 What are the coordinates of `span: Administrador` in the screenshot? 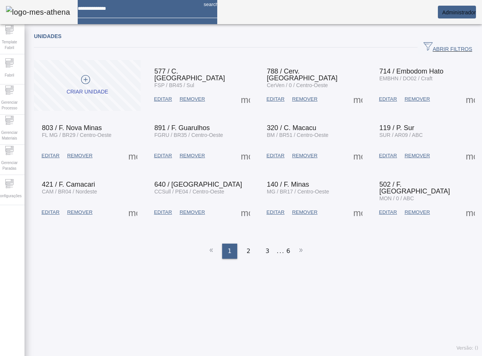 It's located at (459, 12).